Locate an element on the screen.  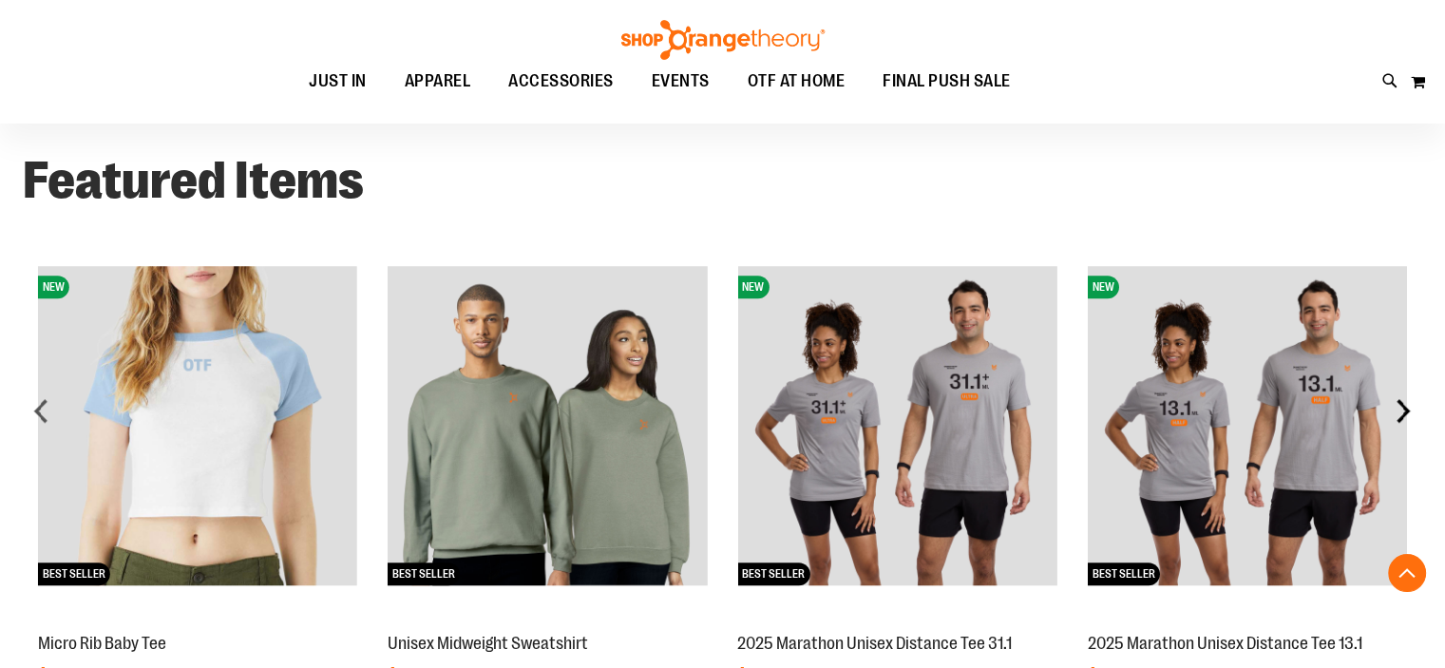
button: Back To Top is located at coordinates (1407, 573).